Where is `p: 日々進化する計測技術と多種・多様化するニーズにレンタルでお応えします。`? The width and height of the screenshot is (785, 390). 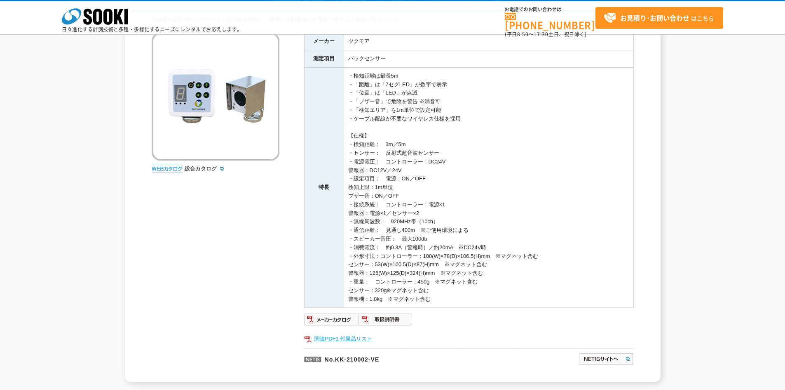 p: 日々進化する計測技術と多種・多様化するニーズにレンタルでお応えします。 is located at coordinates (152, 29).